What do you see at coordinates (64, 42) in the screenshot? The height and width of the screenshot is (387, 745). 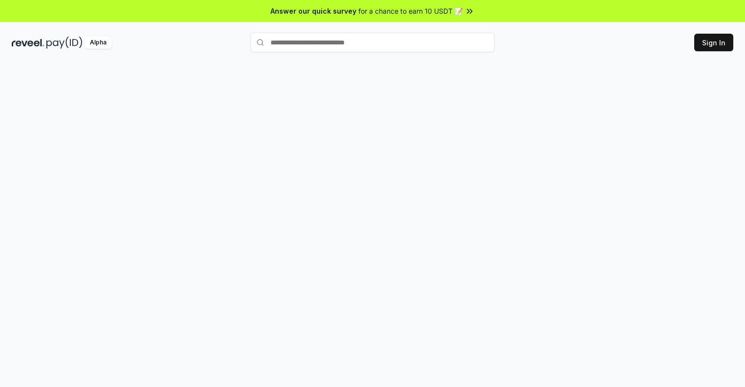 I see `img: pay_id` at bounding box center [64, 42].